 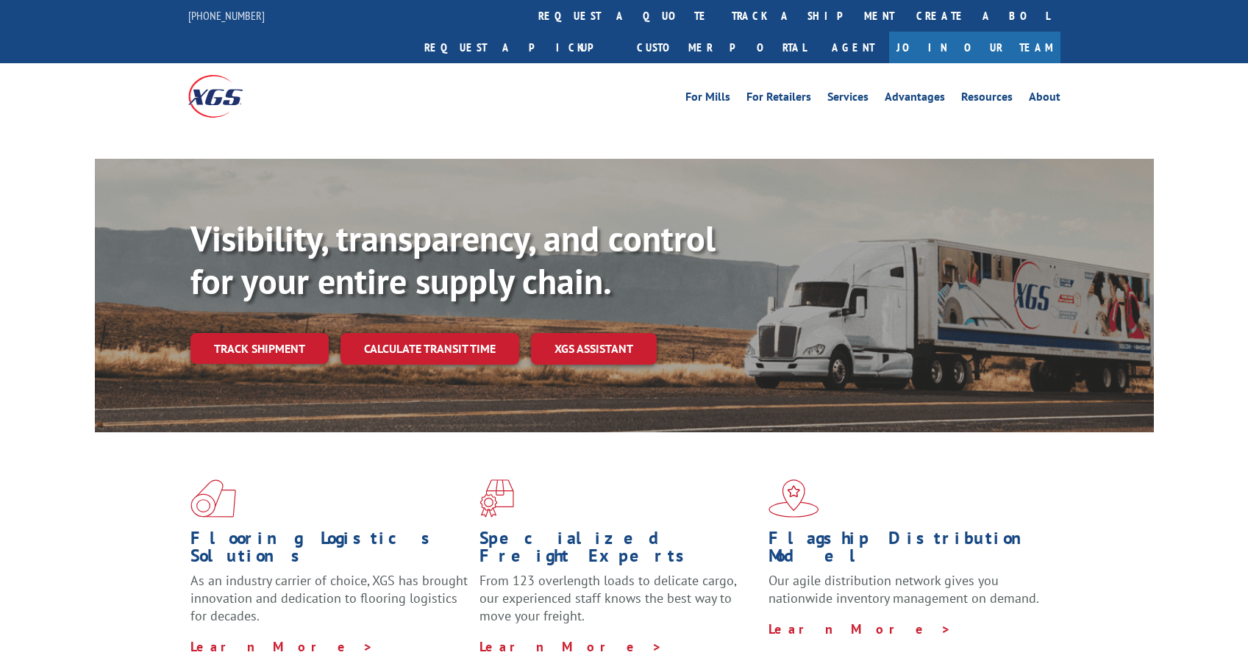 I want to click on img: xgs-icon-focused-on-flooring-red, so click(x=496, y=499).